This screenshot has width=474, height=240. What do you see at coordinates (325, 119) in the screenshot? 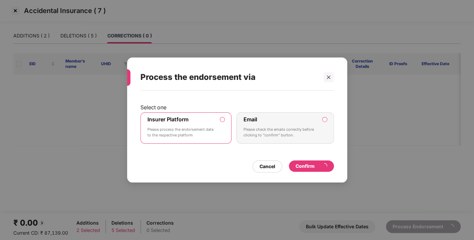
I see `input: EmailPlease check the emails correctly before clicking to “confirm” button.` at bounding box center [325, 119].